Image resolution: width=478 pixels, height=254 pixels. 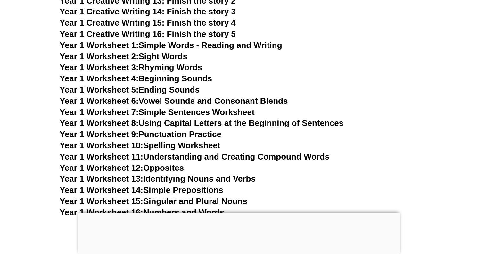 I want to click on span: Year 1 Worksheet 6:, so click(x=99, y=101).